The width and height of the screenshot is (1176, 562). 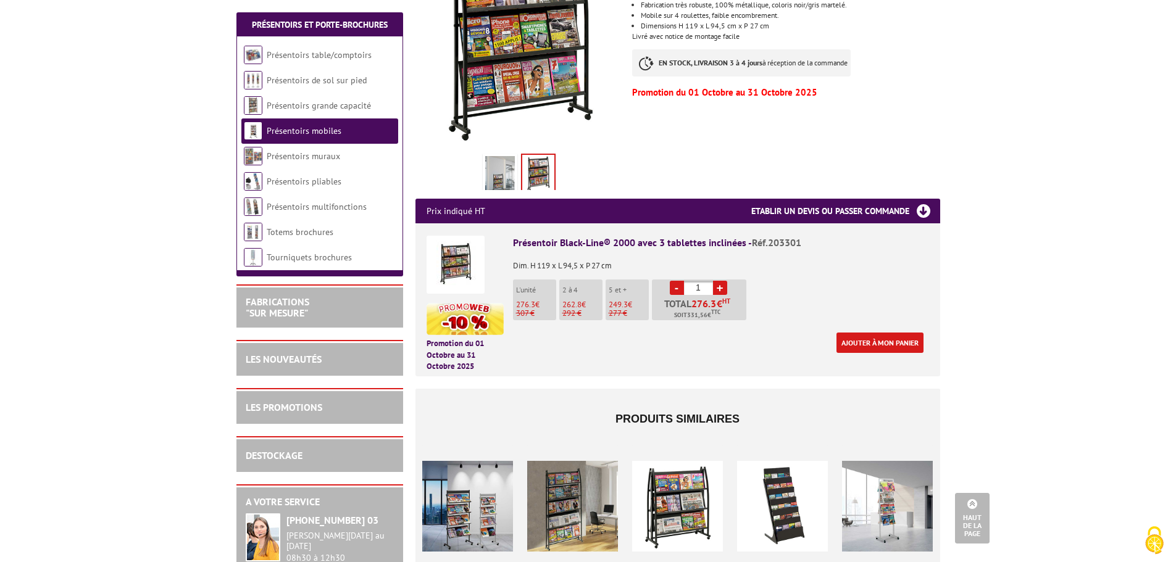 What do you see at coordinates (571, 304) in the screenshot?
I see `span: 262.8` at bounding box center [571, 304].